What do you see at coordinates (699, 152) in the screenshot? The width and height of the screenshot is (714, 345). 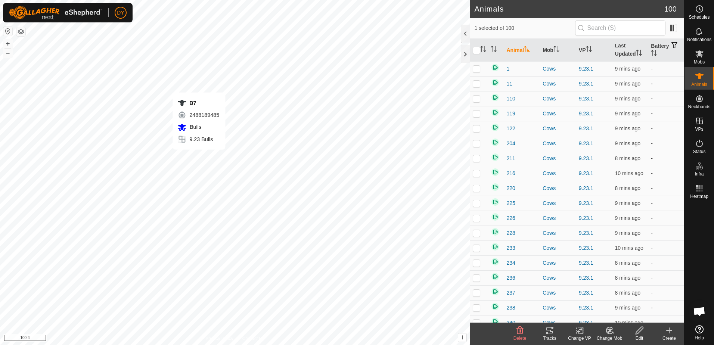 I see `span: Status` at bounding box center [699, 152].